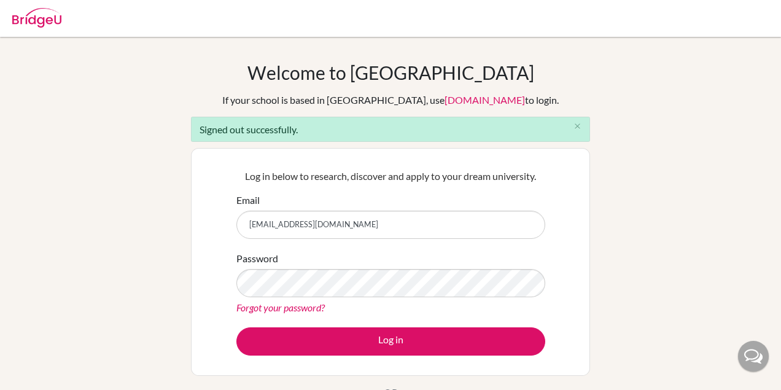  Describe the element at coordinates (390, 341) in the screenshot. I see `button: Log in` at that location.